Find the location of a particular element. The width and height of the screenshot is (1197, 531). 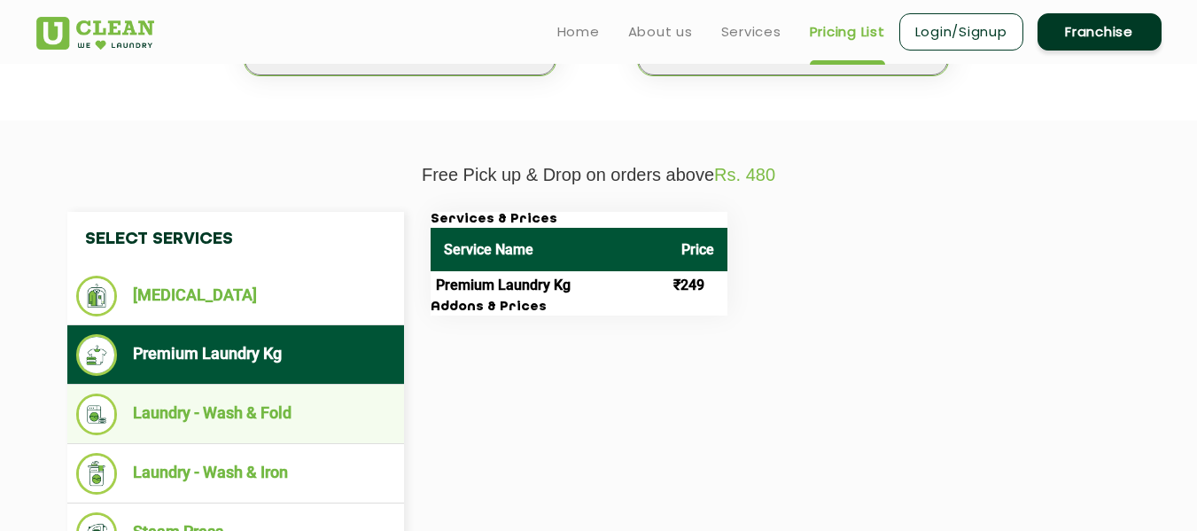

td: ₹249 is located at coordinates (697, 285).